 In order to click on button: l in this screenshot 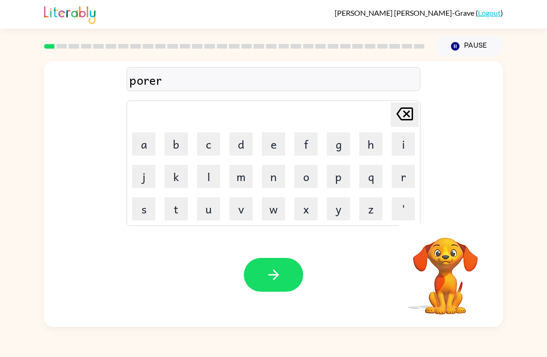, I will do `click(209, 177)`.